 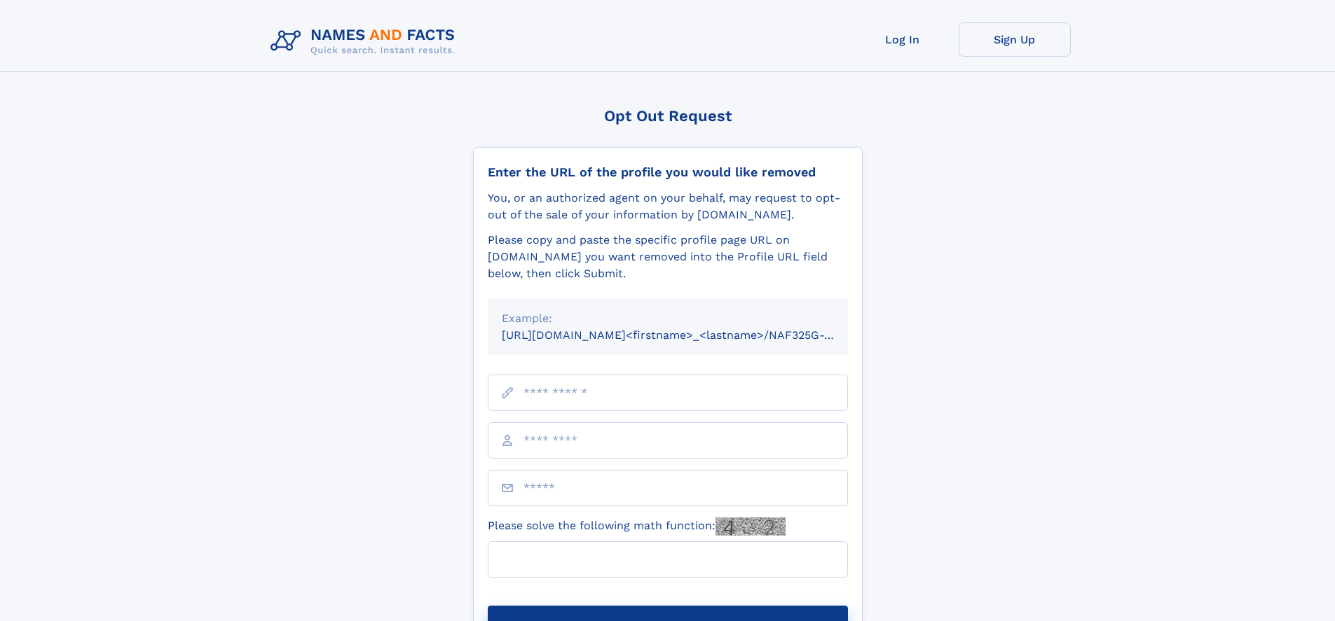 What do you see at coordinates (668, 172) in the screenshot?
I see `div: Enter the URL of the profile you would like removed` at bounding box center [668, 172].